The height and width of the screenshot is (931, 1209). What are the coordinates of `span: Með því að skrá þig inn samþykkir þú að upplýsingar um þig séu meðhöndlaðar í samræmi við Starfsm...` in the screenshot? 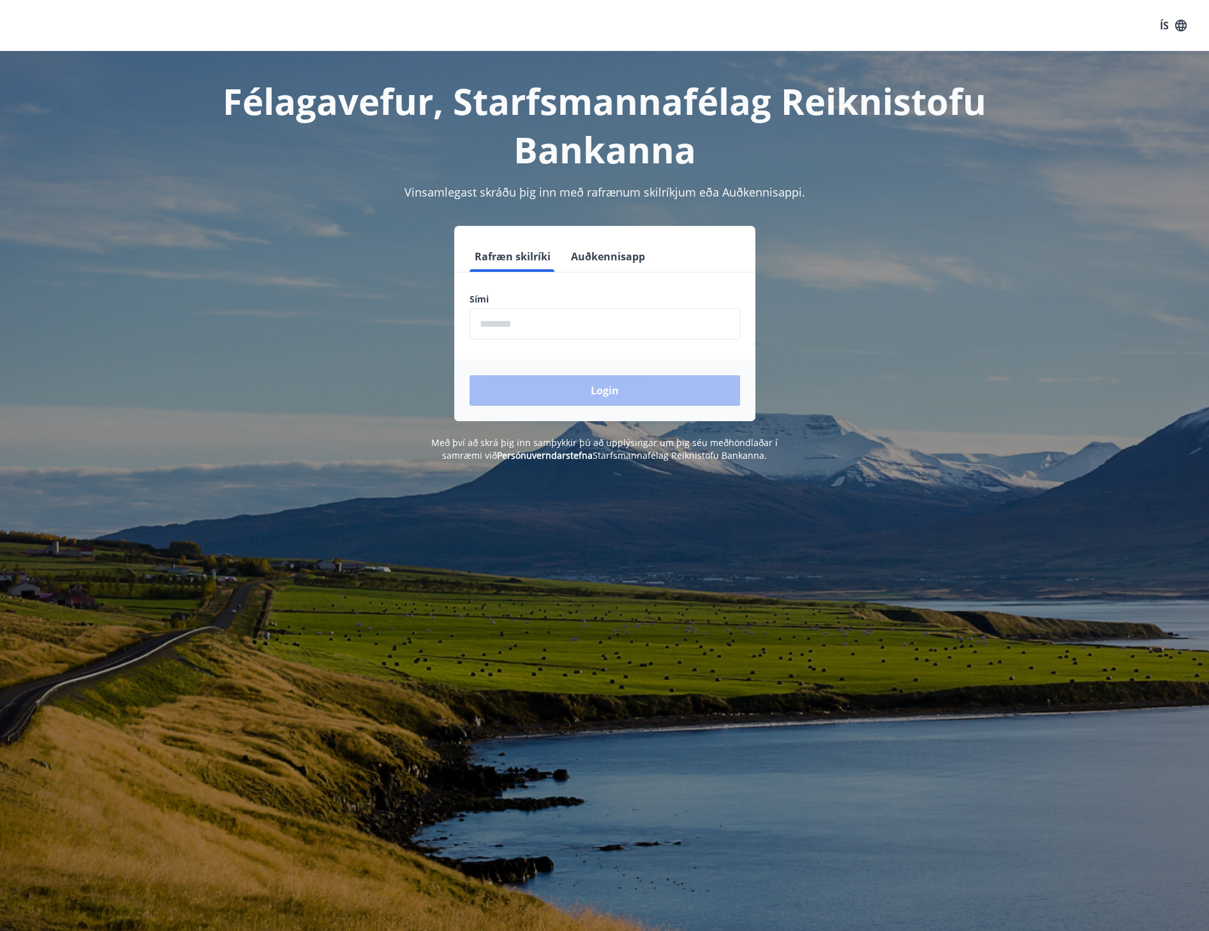 It's located at (604, 449).